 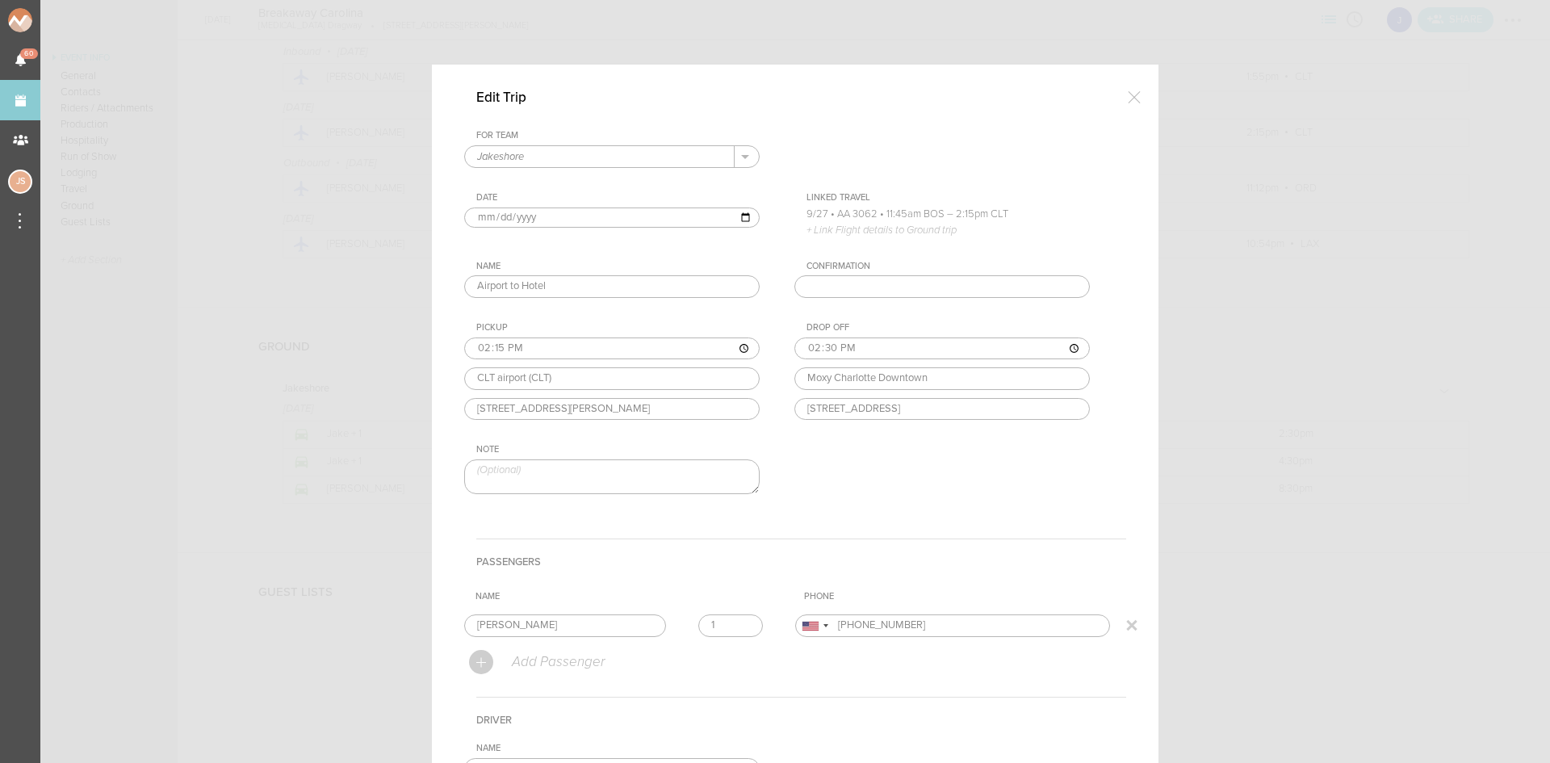 What do you see at coordinates (612, 287) in the screenshot?
I see `input: e.g. Airport to Hotel (Optional)` at bounding box center [612, 287].